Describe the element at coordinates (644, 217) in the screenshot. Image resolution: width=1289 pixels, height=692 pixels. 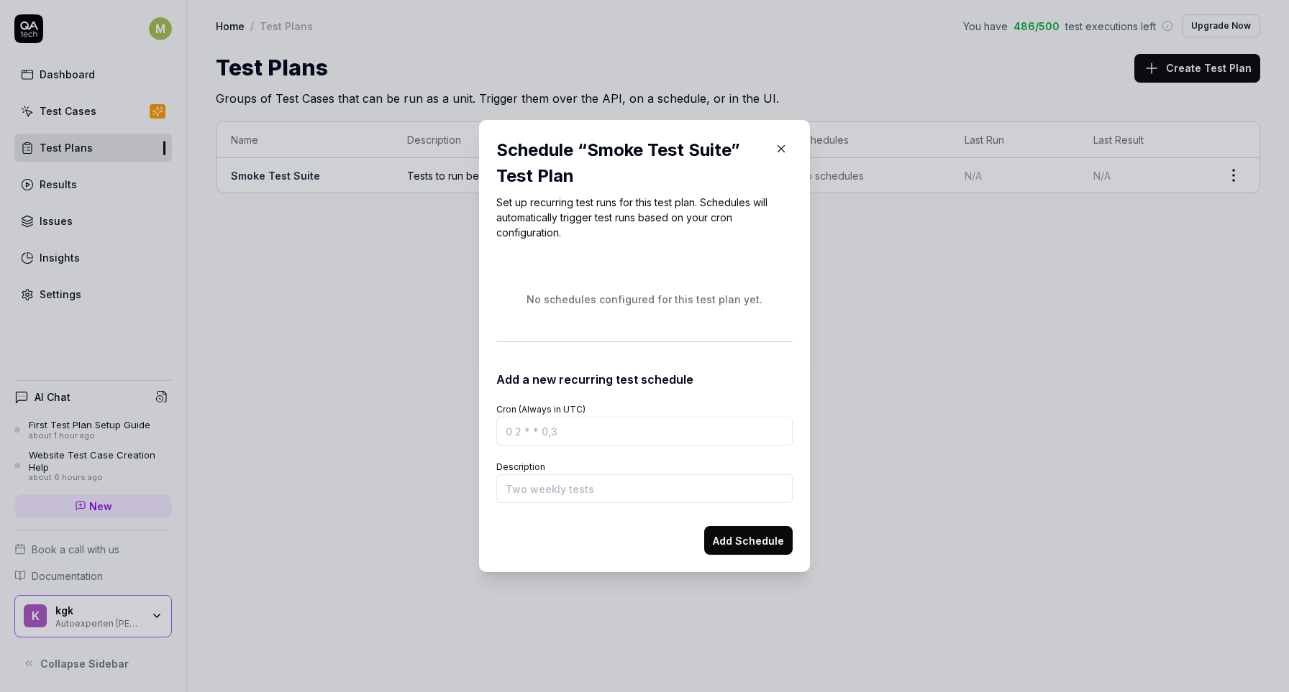
I see `p: Set up recurring test runs for this test plan. Schedules will automatically trigger test runs bas...` at that location.